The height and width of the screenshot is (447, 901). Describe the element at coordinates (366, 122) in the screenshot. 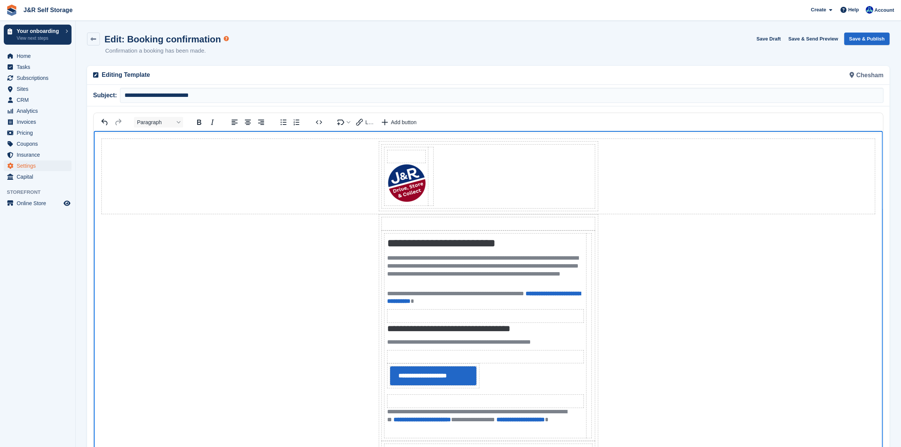

I see `button: Insert link with variable` at that location.